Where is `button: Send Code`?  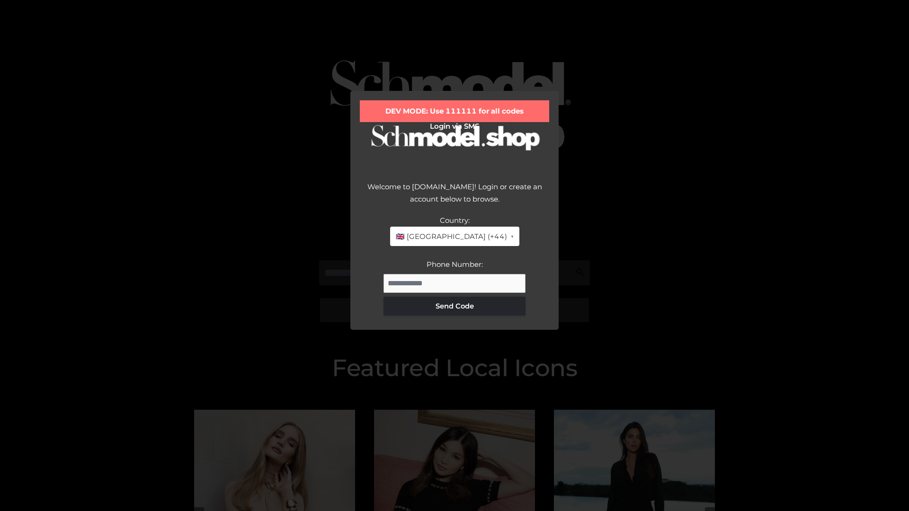
button: Send Code is located at coordinates (455, 306).